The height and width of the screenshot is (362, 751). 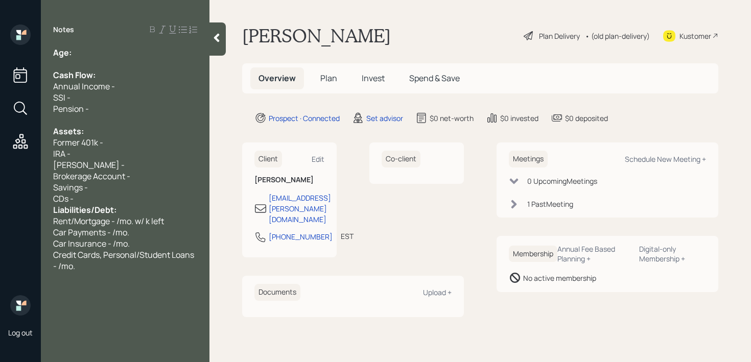 What do you see at coordinates (673, 254) in the screenshot?
I see `div: Digital-only Membership +` at bounding box center [673, 254].